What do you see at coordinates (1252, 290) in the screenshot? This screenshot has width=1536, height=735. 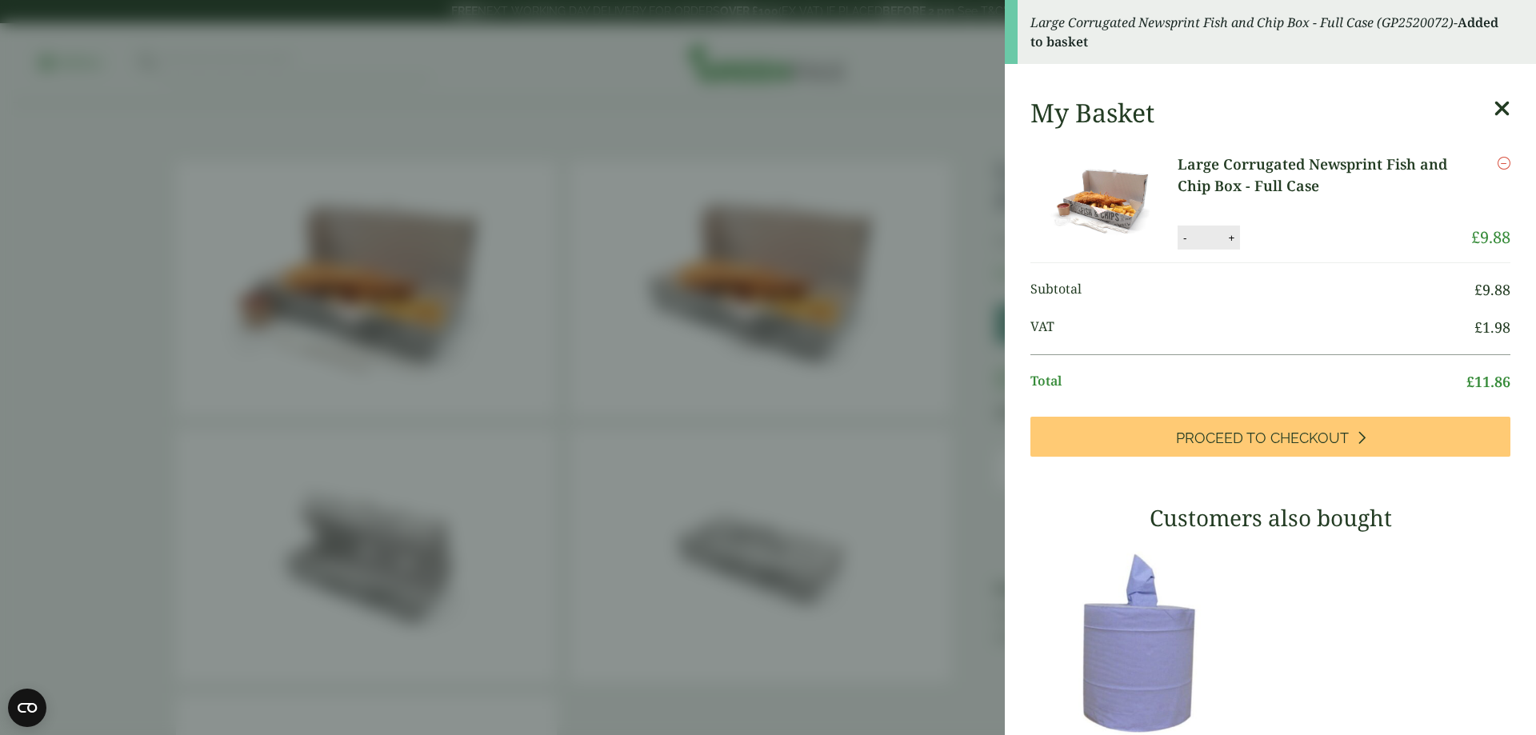 I see `span: Subtotal` at bounding box center [1252, 290].